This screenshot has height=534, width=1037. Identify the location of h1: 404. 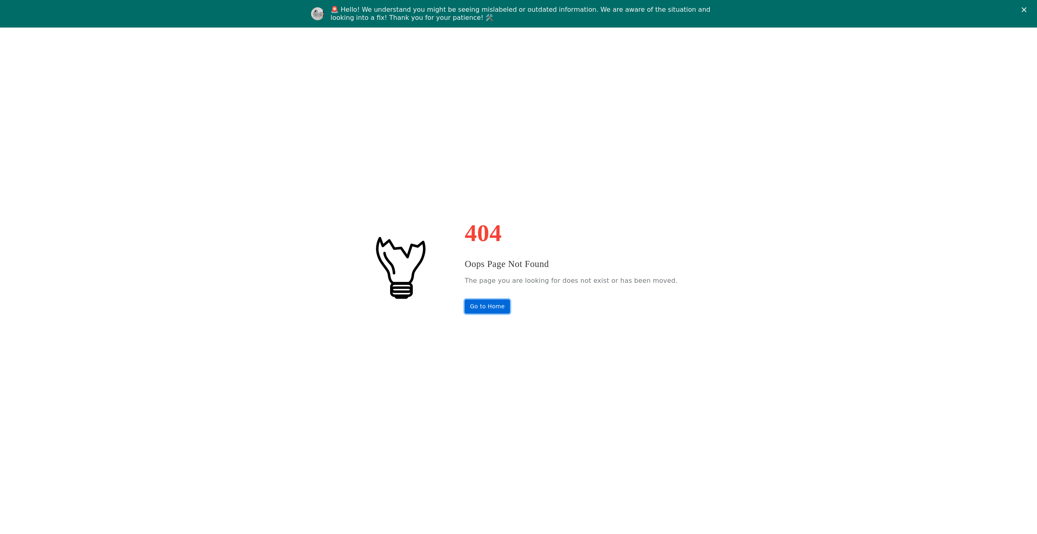
(571, 233).